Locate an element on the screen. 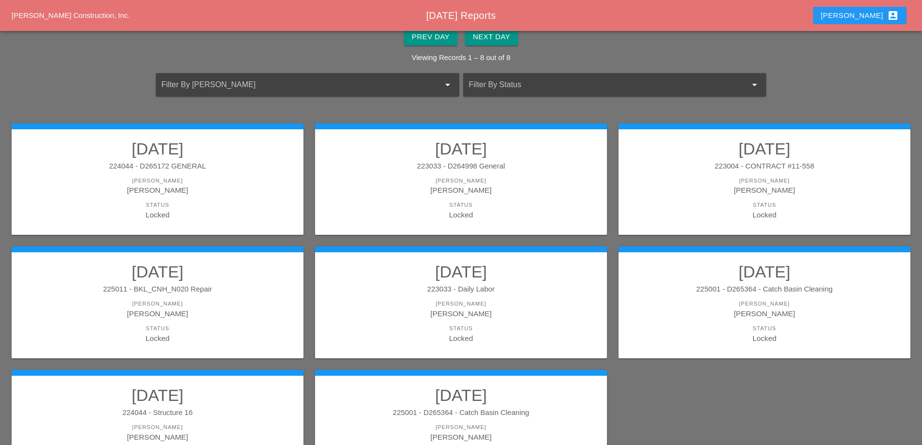  div: 223033 - D264998 General is located at coordinates (461, 166).